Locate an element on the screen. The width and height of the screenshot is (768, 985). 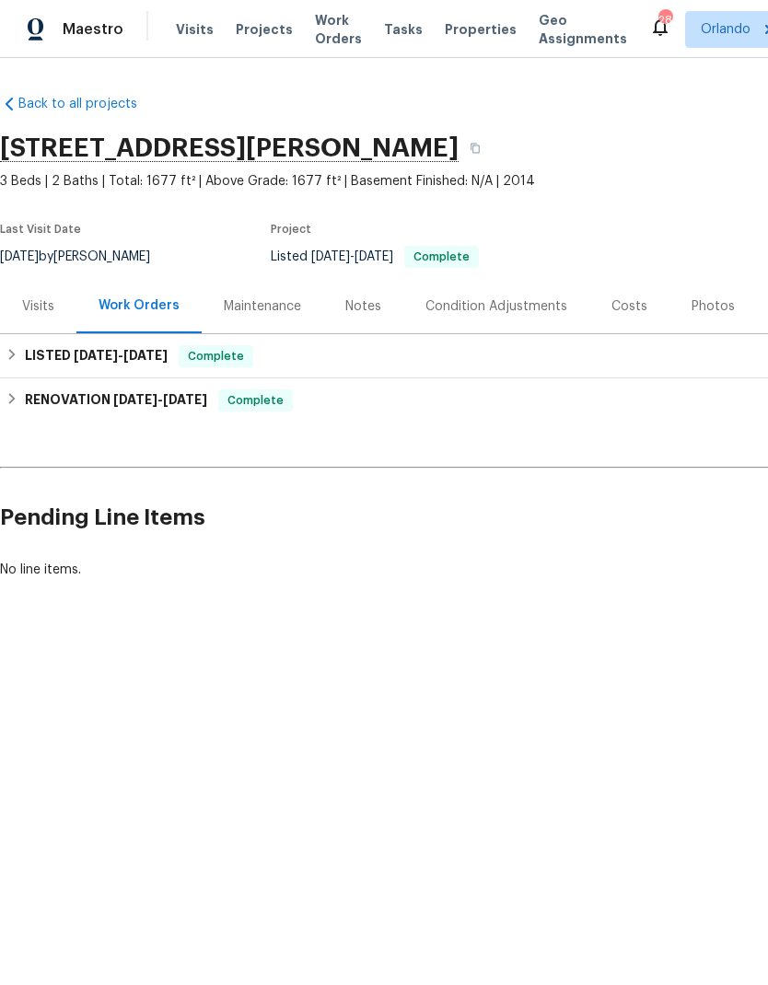
span: Visits is located at coordinates (194, 29).